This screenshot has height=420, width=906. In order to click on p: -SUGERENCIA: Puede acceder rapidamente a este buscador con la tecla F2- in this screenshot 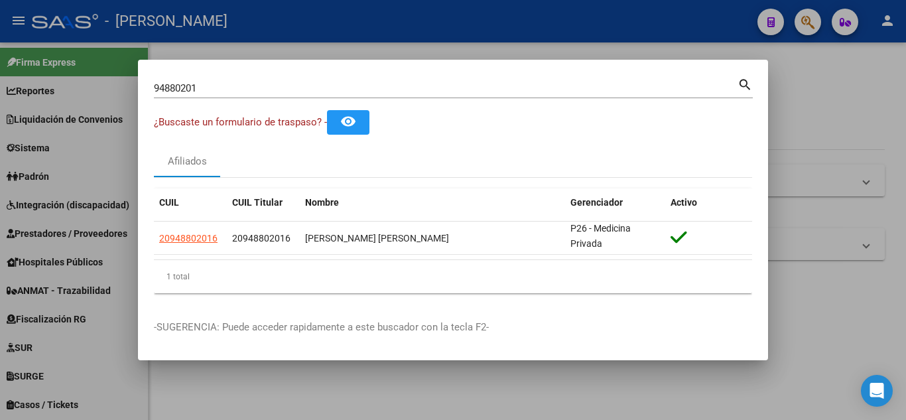, I will do `click(453, 327)`.